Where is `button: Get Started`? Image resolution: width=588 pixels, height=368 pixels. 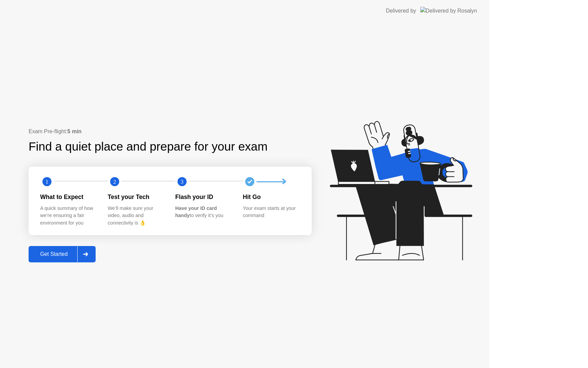
button: Get Started is located at coordinates (62, 254).